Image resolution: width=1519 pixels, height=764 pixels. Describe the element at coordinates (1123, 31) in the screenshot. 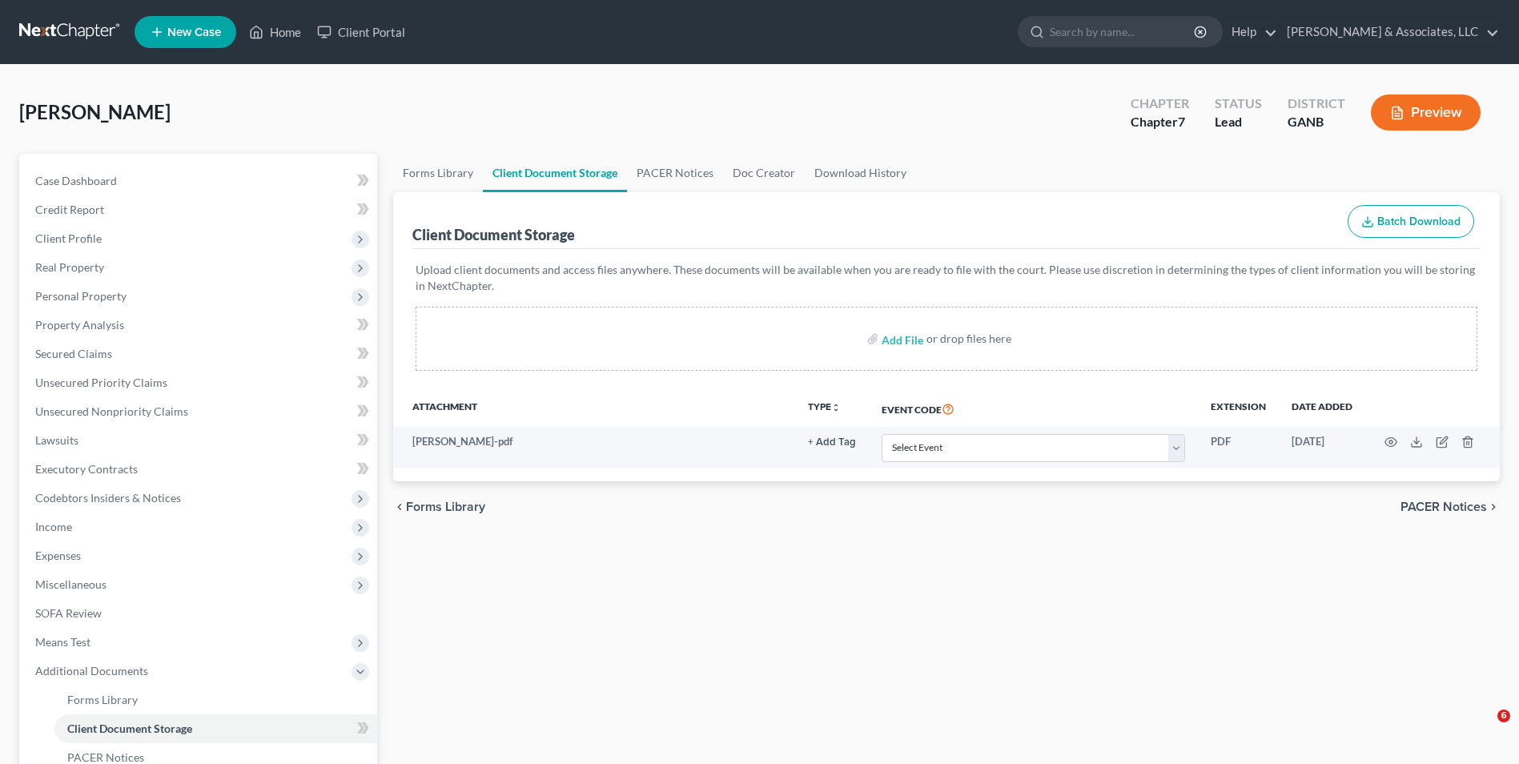

I see `input: Search by name...` at that location.